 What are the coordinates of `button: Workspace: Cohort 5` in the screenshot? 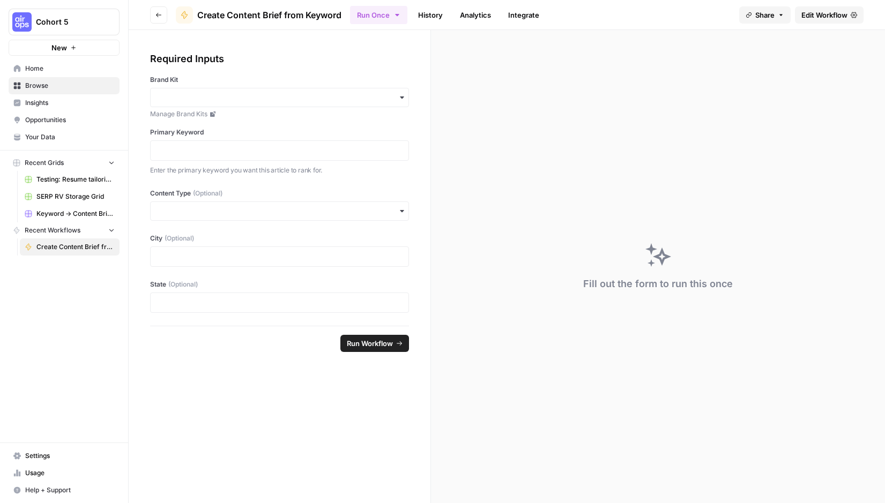 It's located at (64, 22).